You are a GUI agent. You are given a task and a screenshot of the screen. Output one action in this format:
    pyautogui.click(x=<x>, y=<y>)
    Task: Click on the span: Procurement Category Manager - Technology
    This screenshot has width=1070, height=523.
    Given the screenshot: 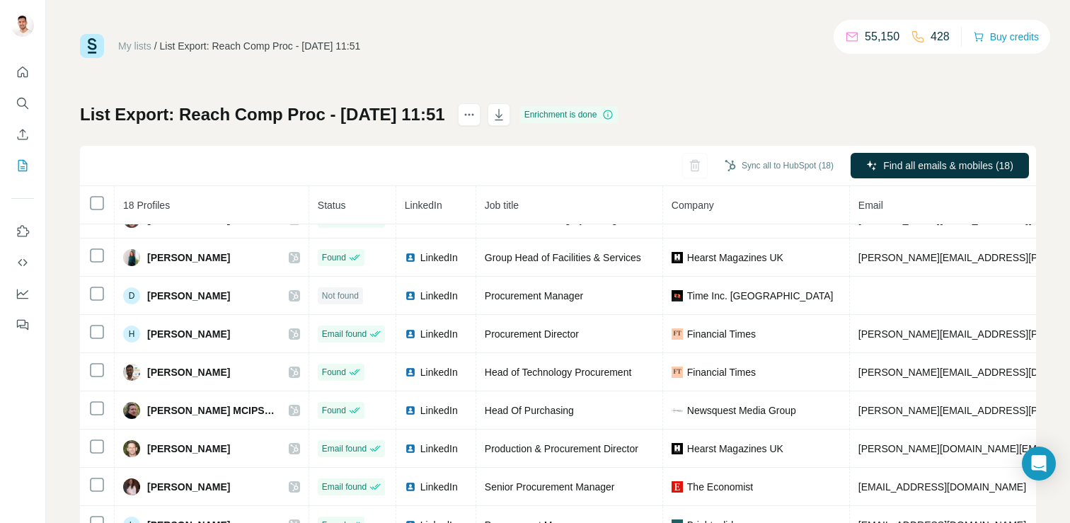 What is the action you would take?
    pyautogui.click(x=584, y=219)
    